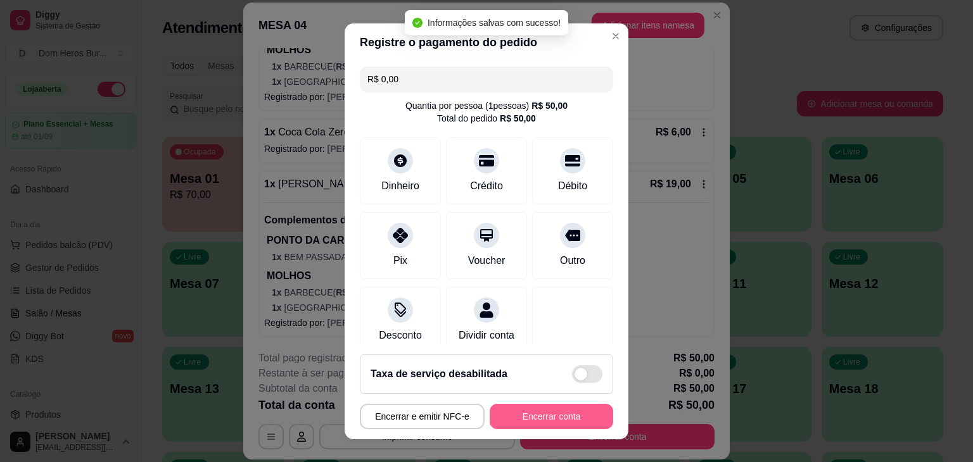  Describe the element at coordinates (487, 106) in the screenshot. I see `div: Quantia por pessoa ( 1 pessoas)` at that location.